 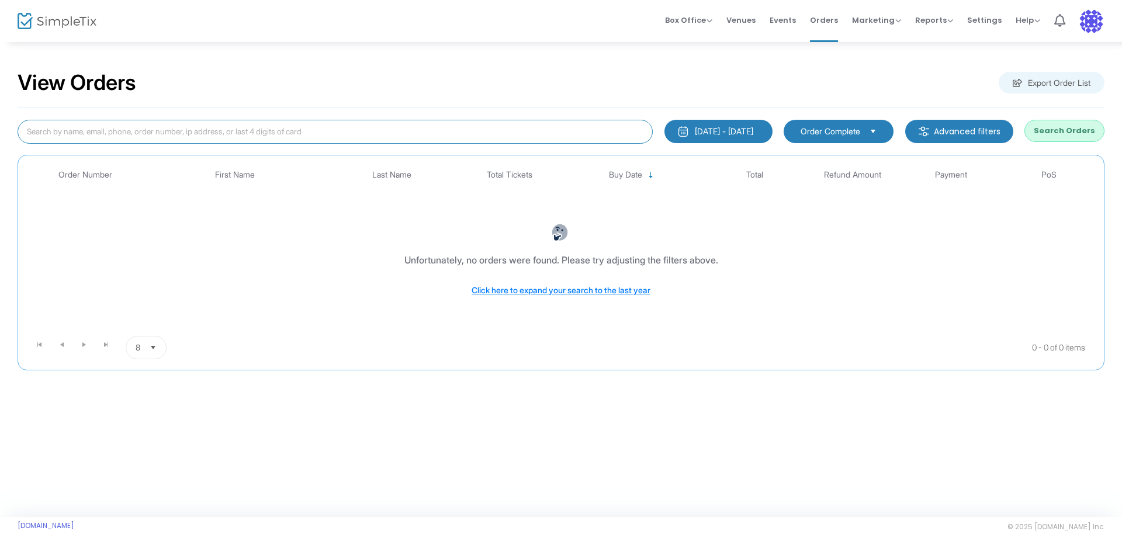 What do you see at coordinates (959, 132) in the screenshot?
I see `m-button: Advanced filters` at bounding box center [959, 132].